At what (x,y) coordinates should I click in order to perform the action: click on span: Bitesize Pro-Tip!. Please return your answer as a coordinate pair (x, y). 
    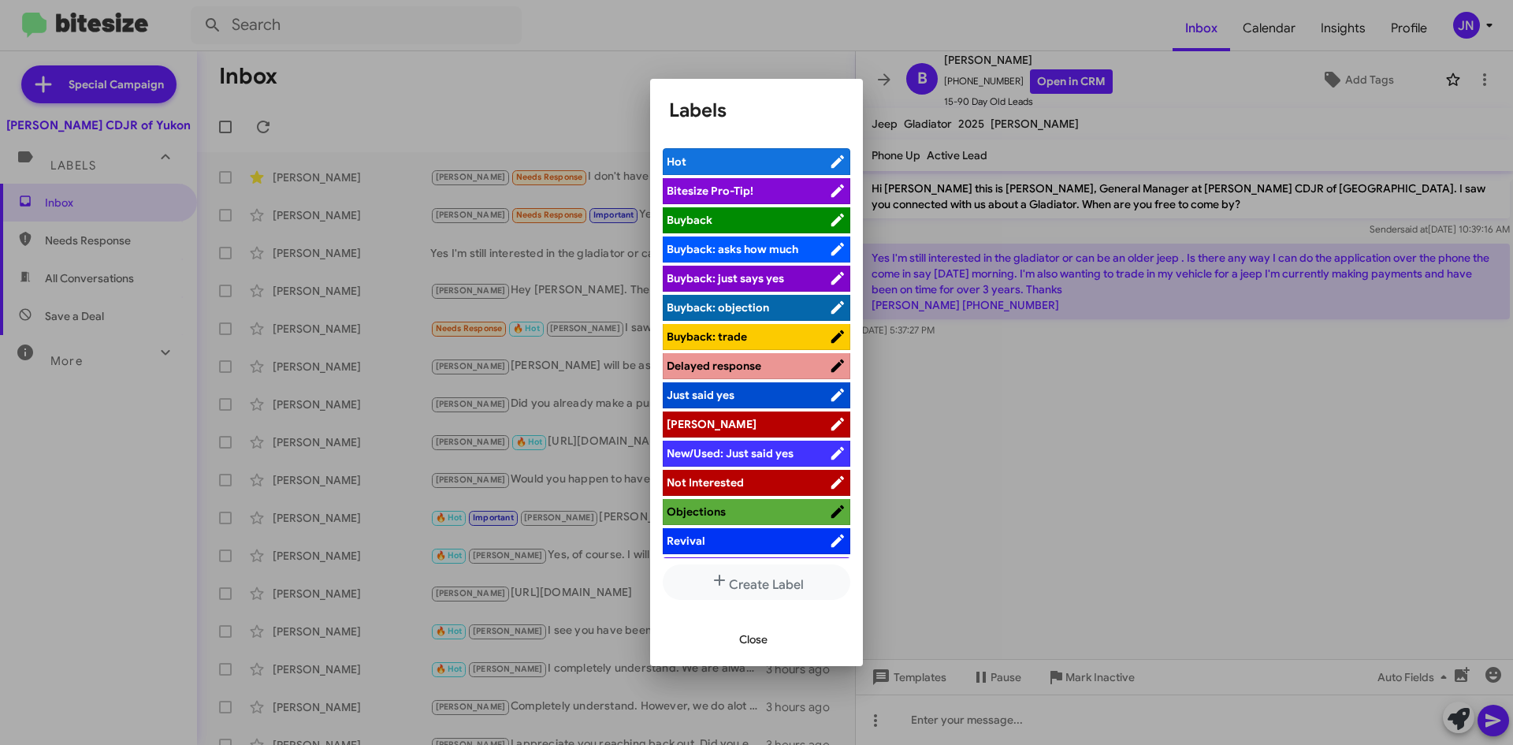
    Looking at the image, I should click on (710, 191).